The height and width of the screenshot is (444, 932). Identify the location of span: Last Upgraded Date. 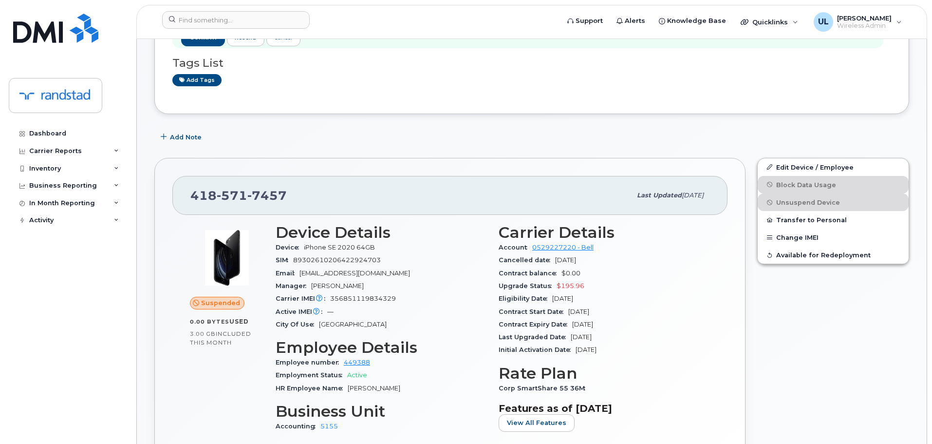
(535, 336).